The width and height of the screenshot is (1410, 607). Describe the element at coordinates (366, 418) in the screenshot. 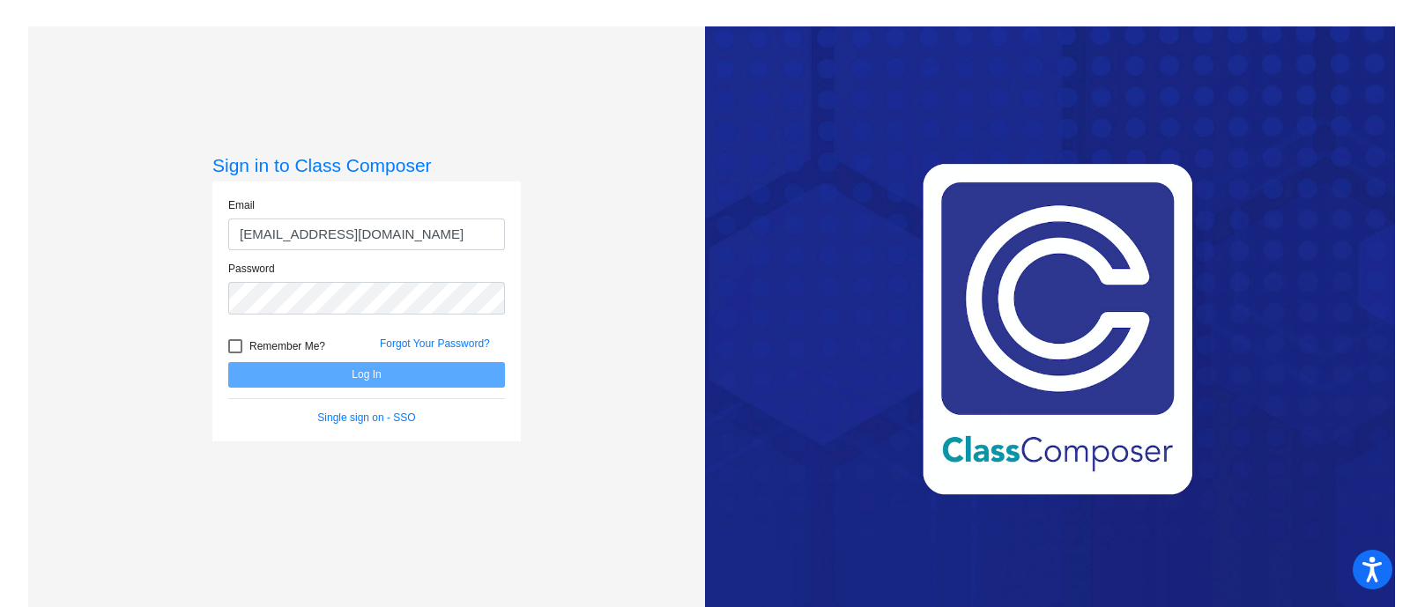

I see `a: Single sign on - SSO` at that location.